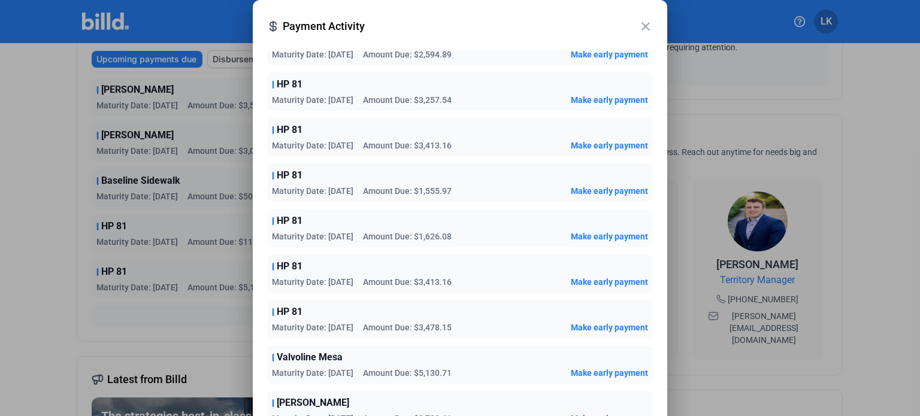  I want to click on span: Valvoline Mesa, so click(310, 358).